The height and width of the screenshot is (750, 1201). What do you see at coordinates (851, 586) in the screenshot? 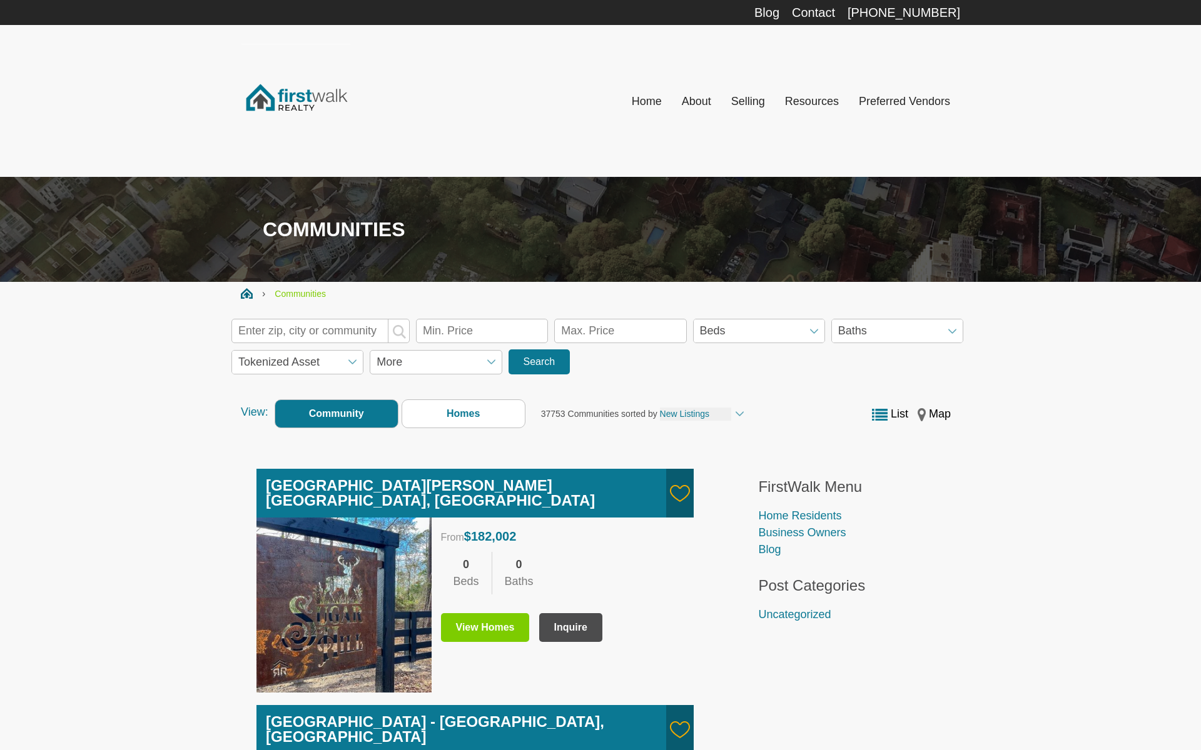
I see `h3: Post Categories` at bounding box center [851, 586].